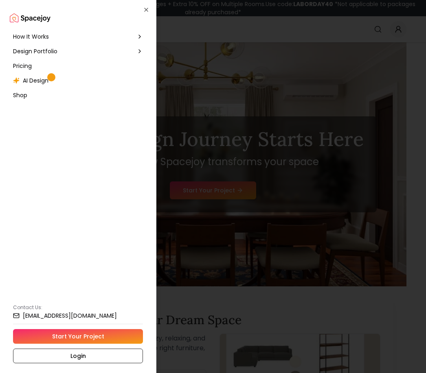 This screenshot has height=373, width=426. I want to click on span: AI Design, so click(35, 81).